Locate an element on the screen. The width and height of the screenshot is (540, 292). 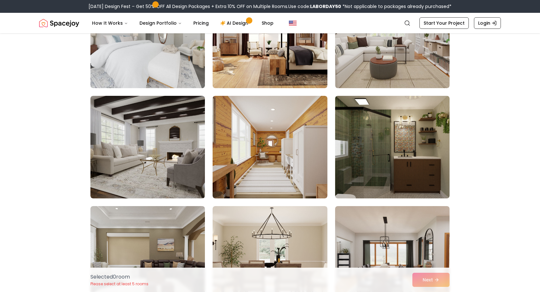
p: Please select at least 5 rooms is located at coordinates (119, 284).